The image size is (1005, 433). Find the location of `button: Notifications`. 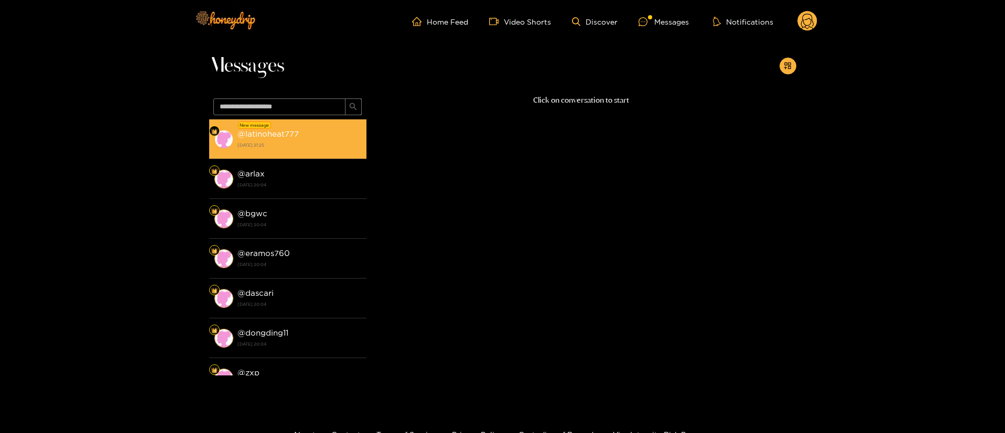

button: Notifications is located at coordinates (743, 21).